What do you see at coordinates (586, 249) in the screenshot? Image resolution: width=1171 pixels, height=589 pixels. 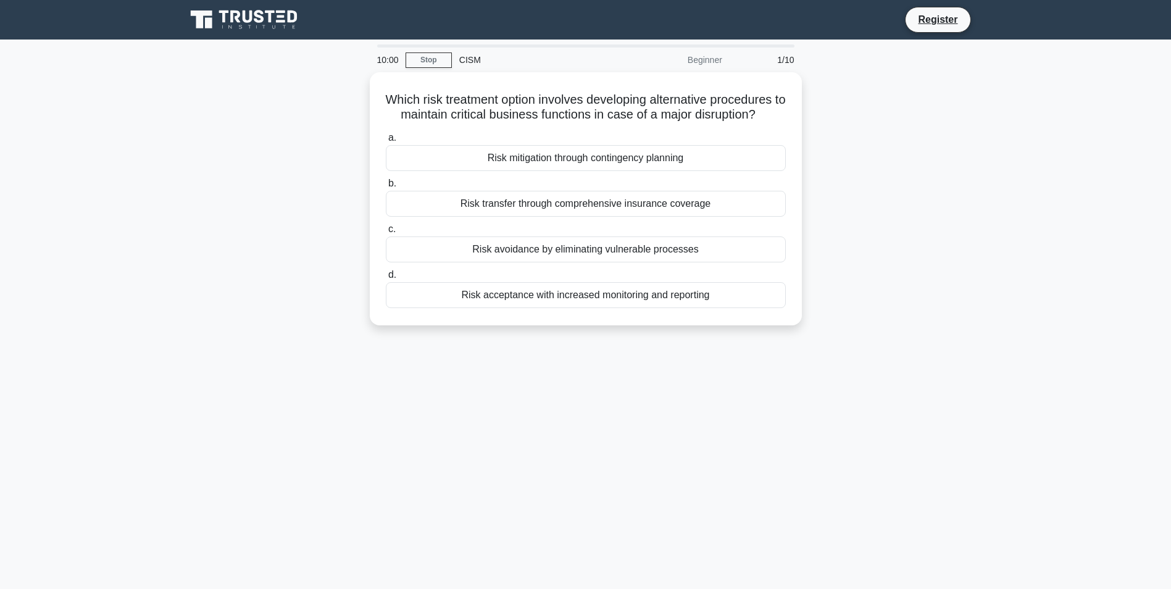 I see `div: Risk avoidance by eliminating vulnerable processes` at bounding box center [586, 249].